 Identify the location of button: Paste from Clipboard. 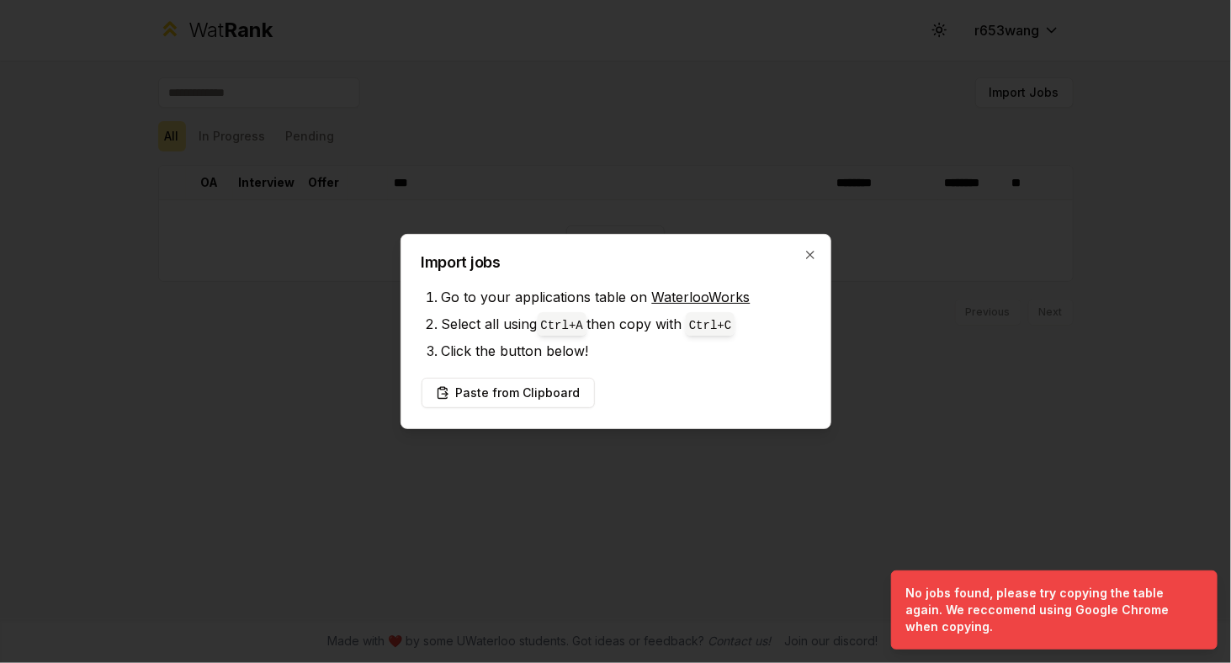
(508, 393).